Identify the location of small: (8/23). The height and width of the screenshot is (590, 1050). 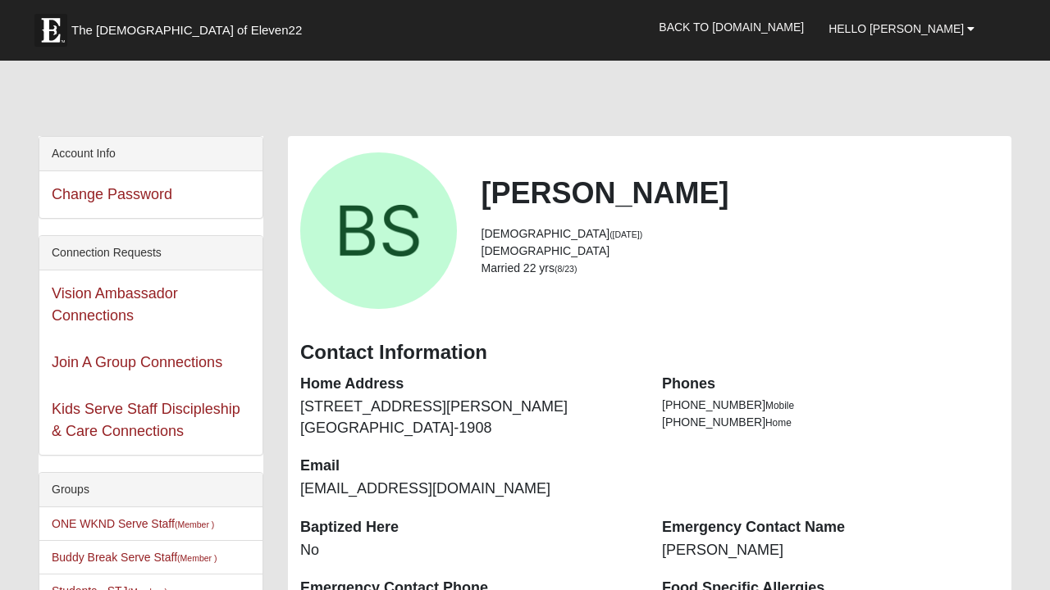
(565, 269).